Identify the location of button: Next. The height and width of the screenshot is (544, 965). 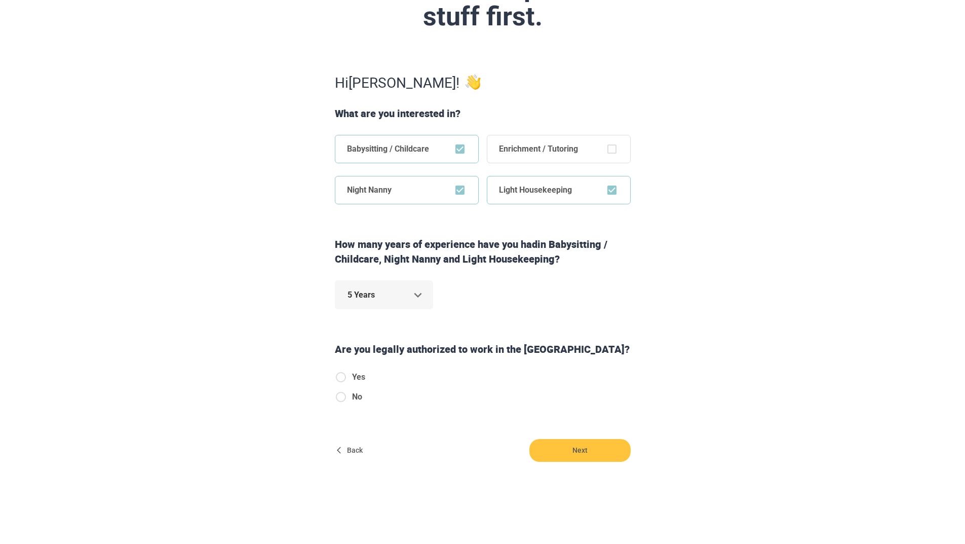
(580, 450).